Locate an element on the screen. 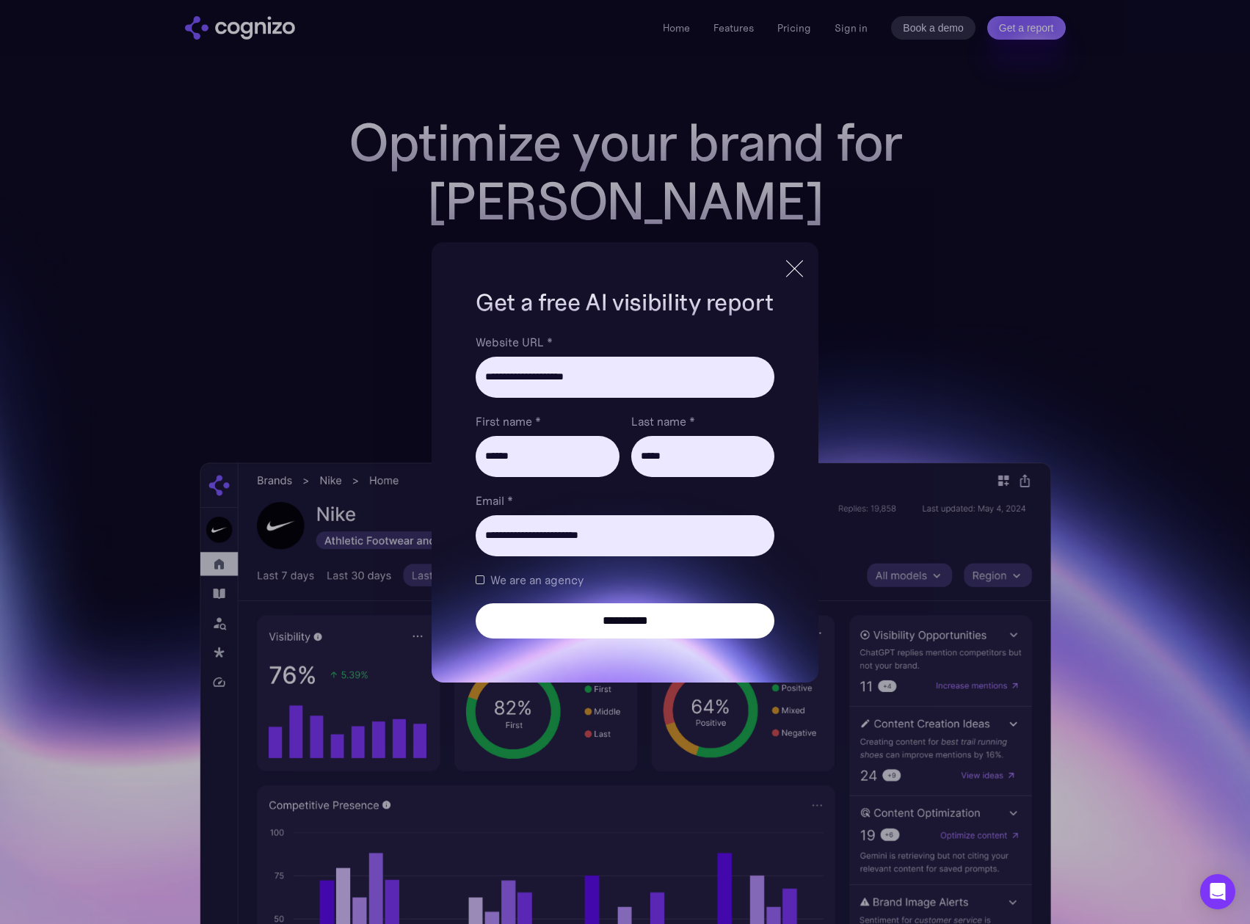 The width and height of the screenshot is (1250, 924). label: Last name * is located at coordinates (703, 421).